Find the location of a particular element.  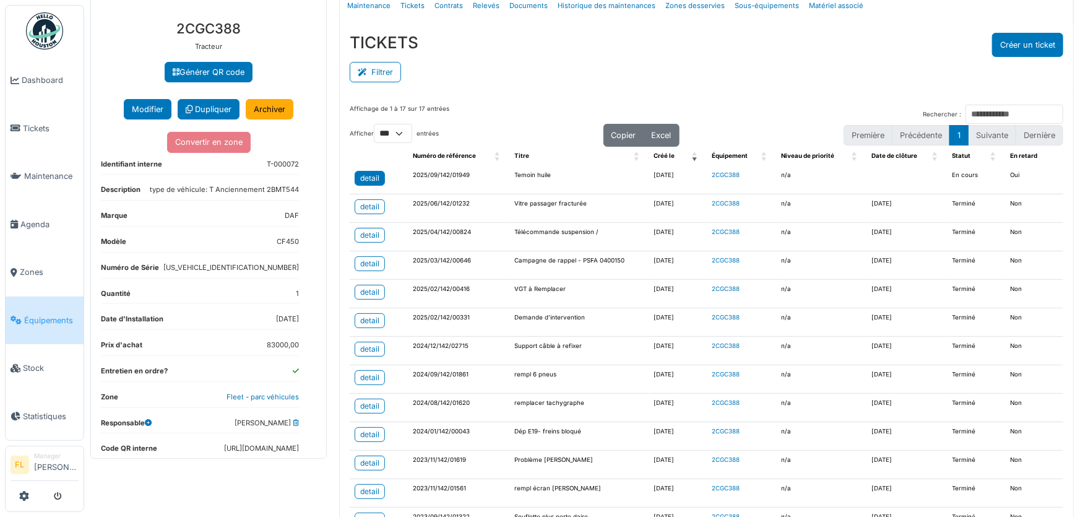

dd: 1 is located at coordinates (297, 293).